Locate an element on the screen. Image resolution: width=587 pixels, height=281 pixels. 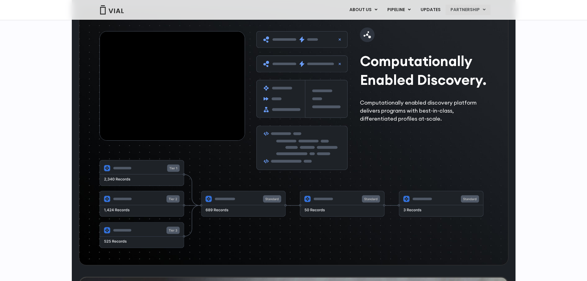
img: Flowchart is located at coordinates (292, 204).